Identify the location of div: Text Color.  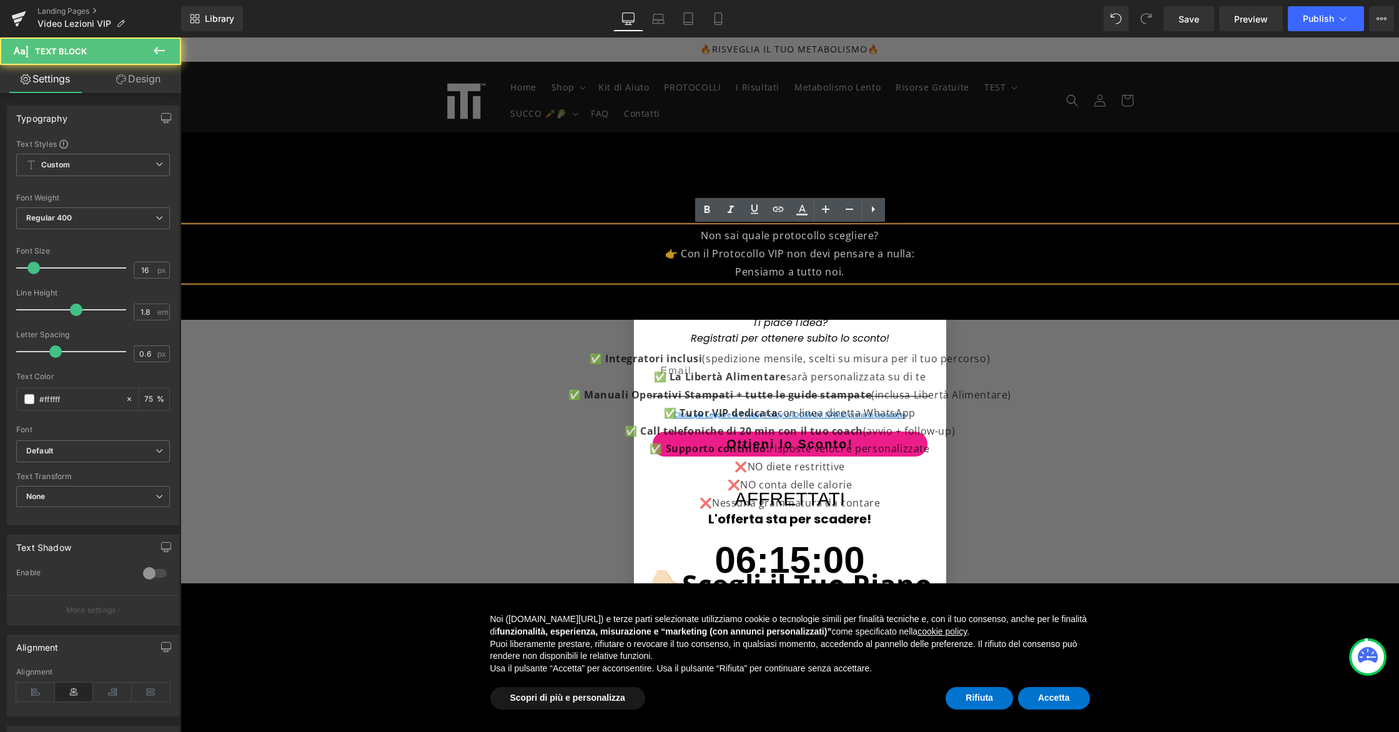
(93, 376).